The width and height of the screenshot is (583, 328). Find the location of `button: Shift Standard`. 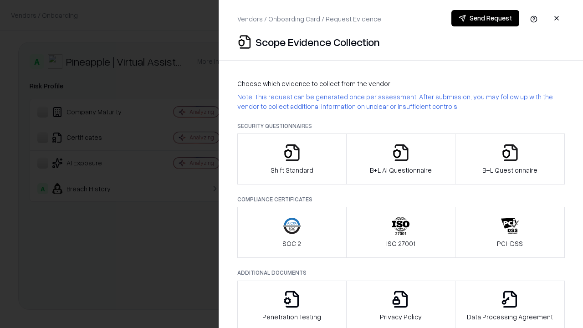

button: Shift Standard is located at coordinates (292, 159).